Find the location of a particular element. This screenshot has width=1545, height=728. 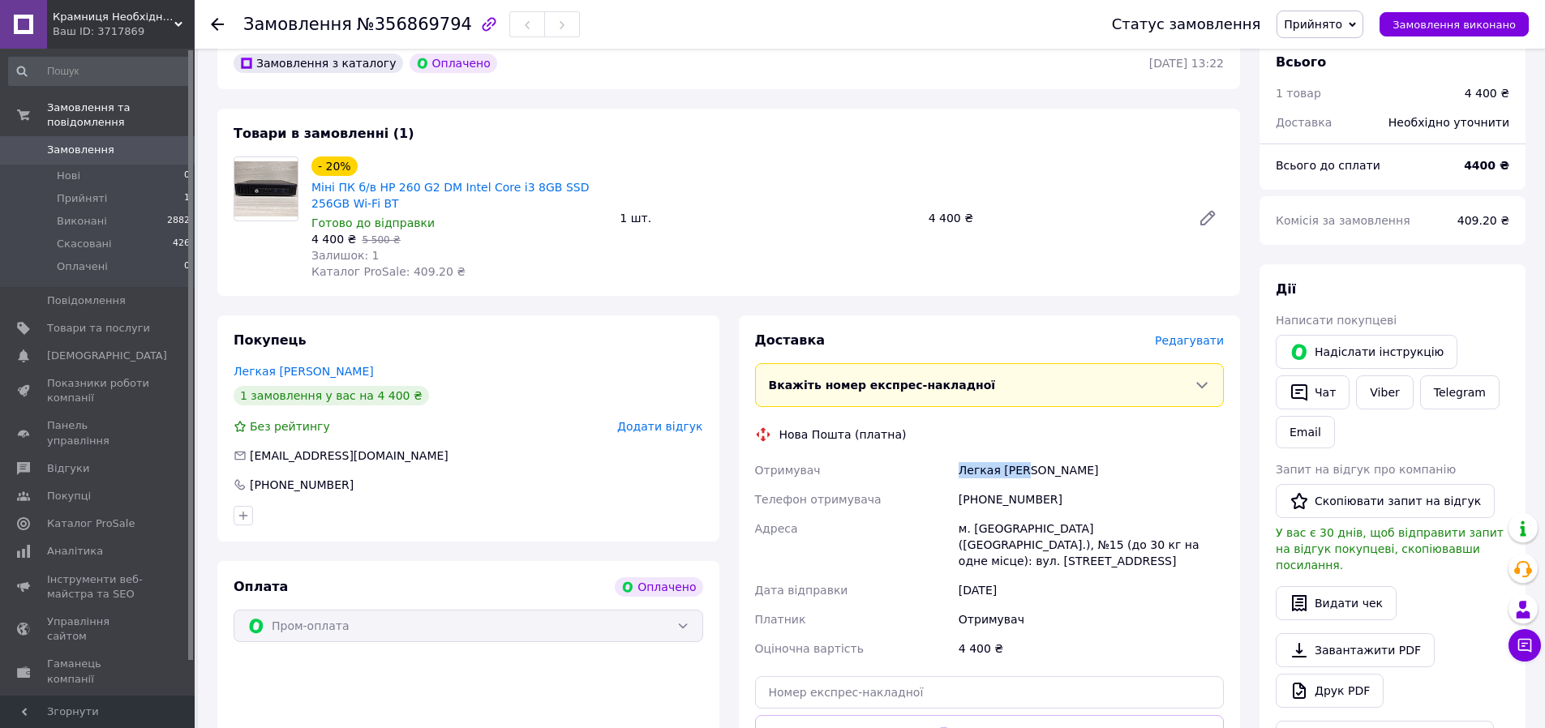

span: Залишок: 1 is located at coordinates (346, 256).